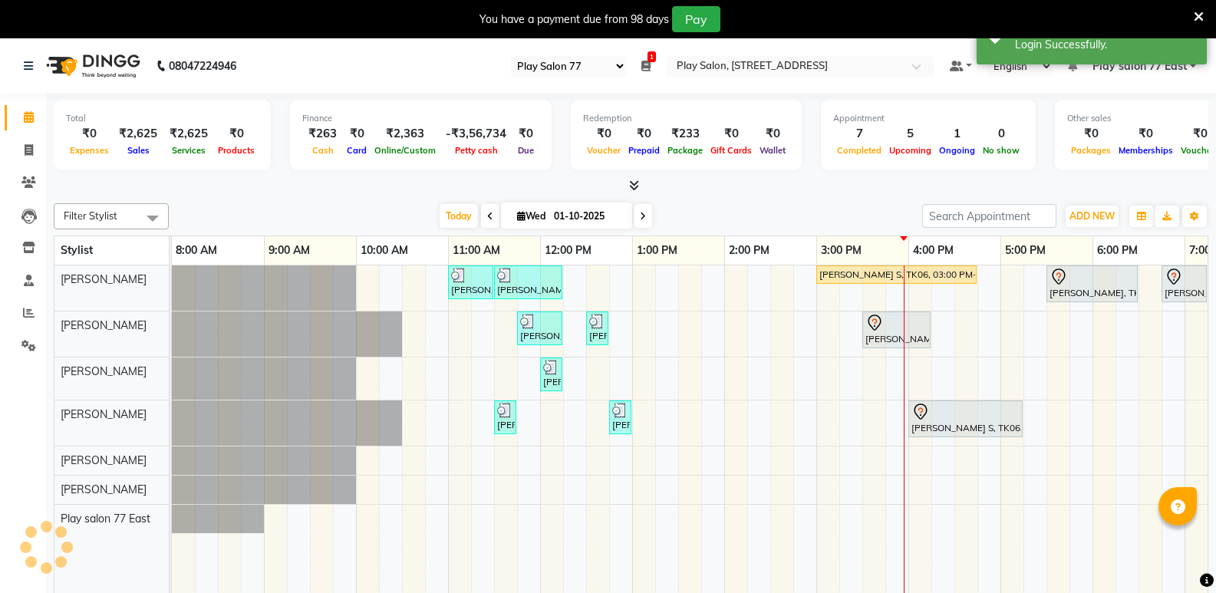 This screenshot has height=593, width=1216. What do you see at coordinates (657, 250) in the screenshot?
I see `a: 1:00 PM` at bounding box center [657, 250].